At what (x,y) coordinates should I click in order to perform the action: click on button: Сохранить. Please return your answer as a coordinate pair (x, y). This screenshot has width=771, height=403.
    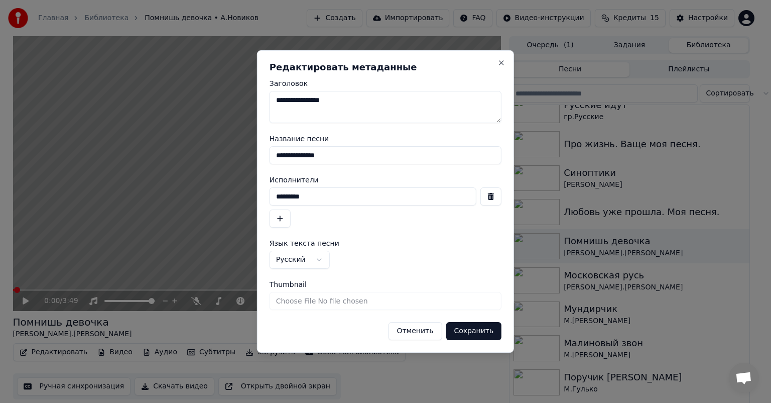
    Looking at the image, I should click on (473, 331).